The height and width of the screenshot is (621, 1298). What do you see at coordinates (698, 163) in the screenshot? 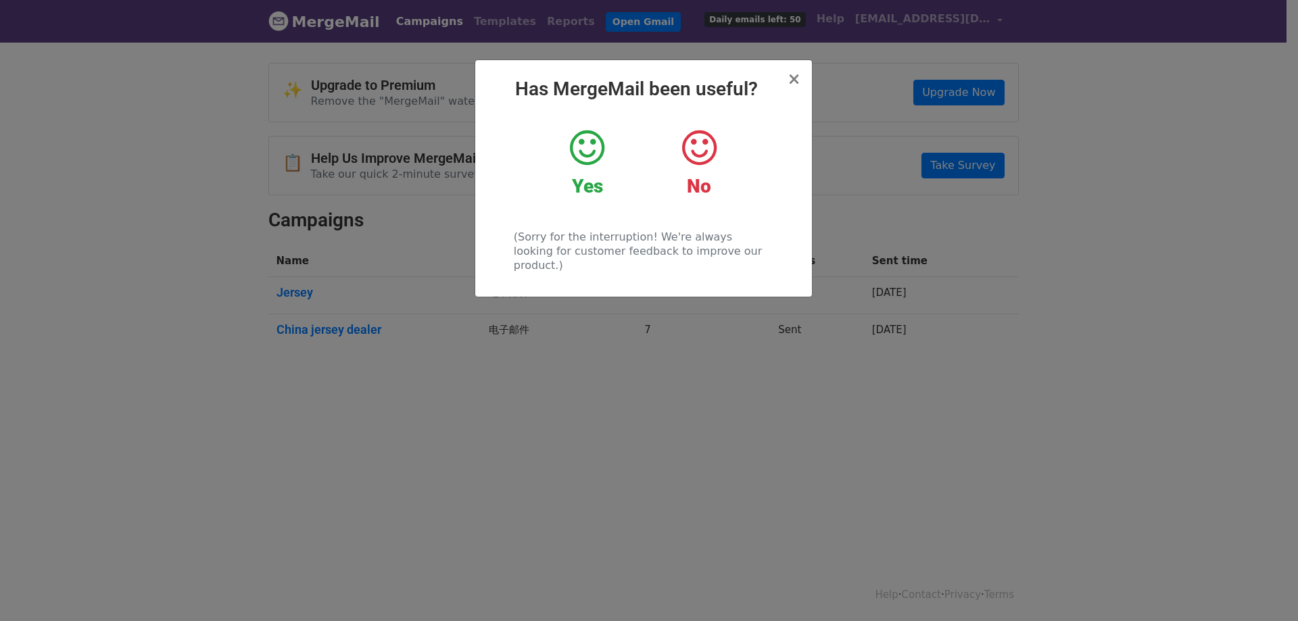
I see `a: No` at bounding box center [698, 163].